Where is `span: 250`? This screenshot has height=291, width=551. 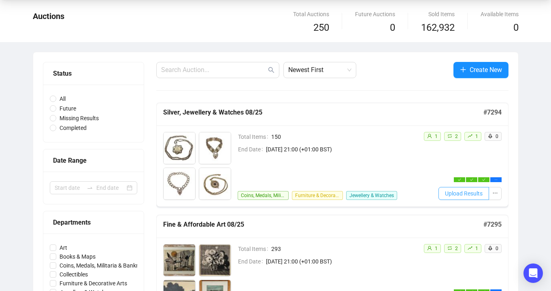 span: 250 is located at coordinates (321, 28).